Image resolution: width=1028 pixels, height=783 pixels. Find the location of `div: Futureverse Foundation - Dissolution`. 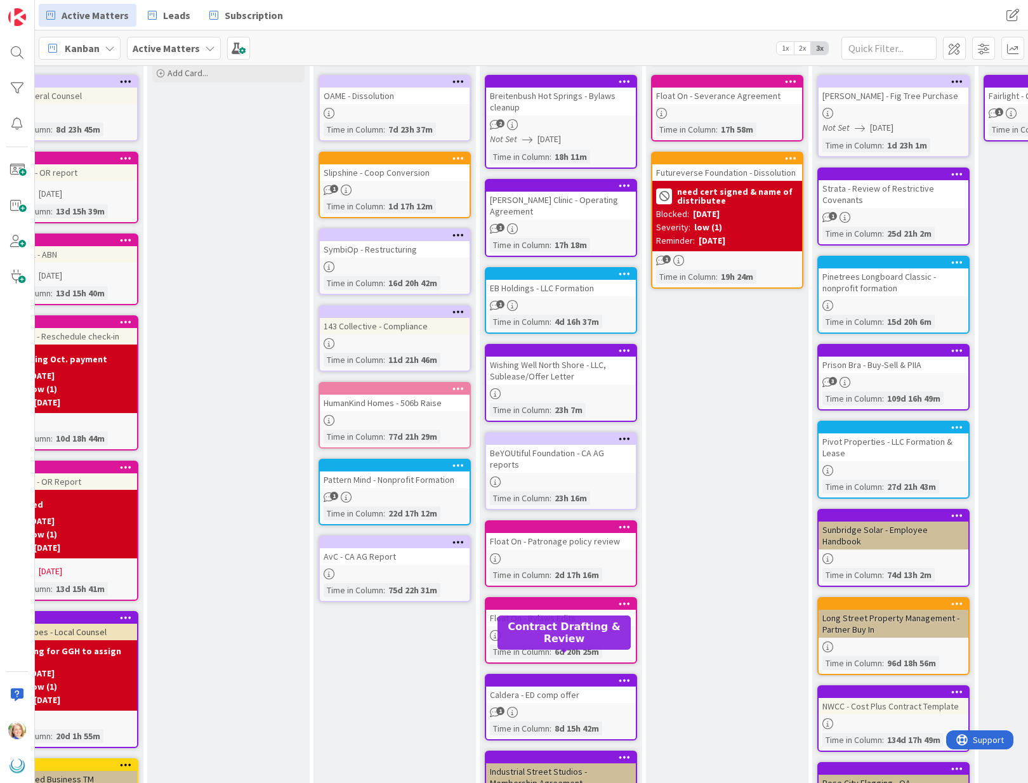

div: Futureverse Foundation - Dissolution is located at coordinates (727, 167).